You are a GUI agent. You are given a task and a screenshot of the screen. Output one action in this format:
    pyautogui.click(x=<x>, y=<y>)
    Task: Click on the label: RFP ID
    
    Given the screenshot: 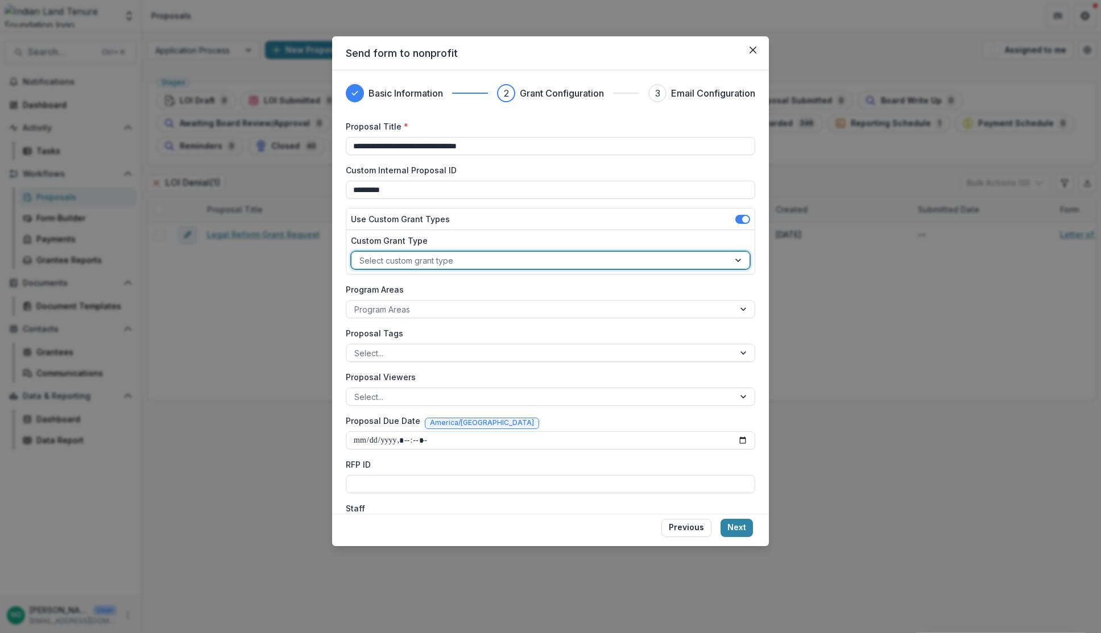 What is the action you would take?
    pyautogui.click(x=547, y=464)
    